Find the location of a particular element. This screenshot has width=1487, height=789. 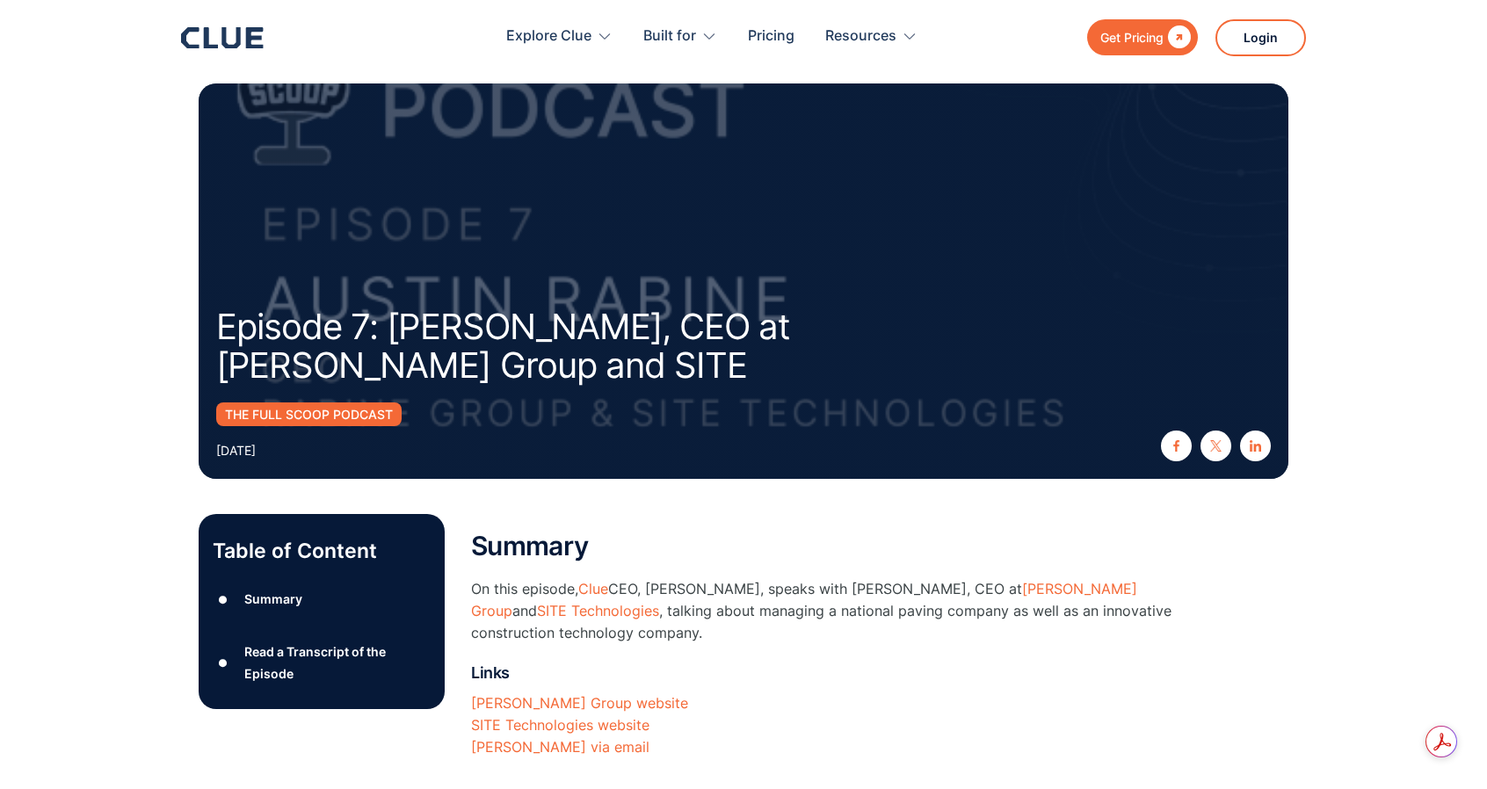

h4: Links is located at coordinates (822, 673).